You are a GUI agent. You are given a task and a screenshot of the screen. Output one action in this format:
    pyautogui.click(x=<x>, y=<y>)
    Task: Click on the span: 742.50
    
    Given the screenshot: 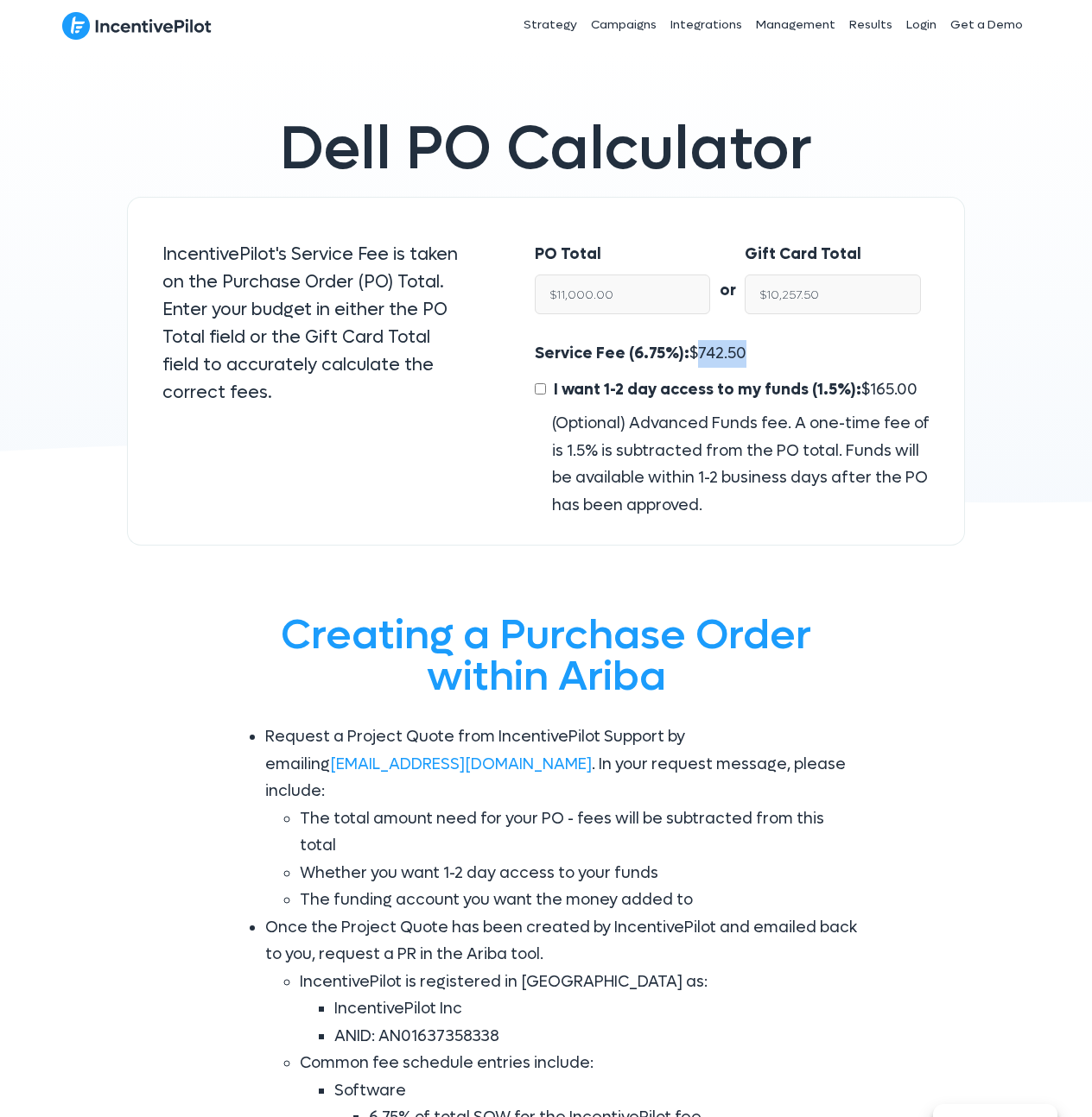 What is the action you would take?
    pyautogui.click(x=722, y=353)
    